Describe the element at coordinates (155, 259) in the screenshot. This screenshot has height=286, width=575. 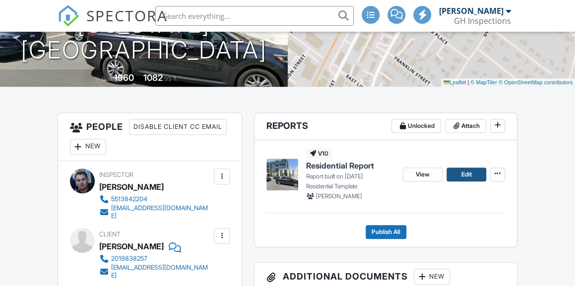
I see `a: 2019838257` at that location.